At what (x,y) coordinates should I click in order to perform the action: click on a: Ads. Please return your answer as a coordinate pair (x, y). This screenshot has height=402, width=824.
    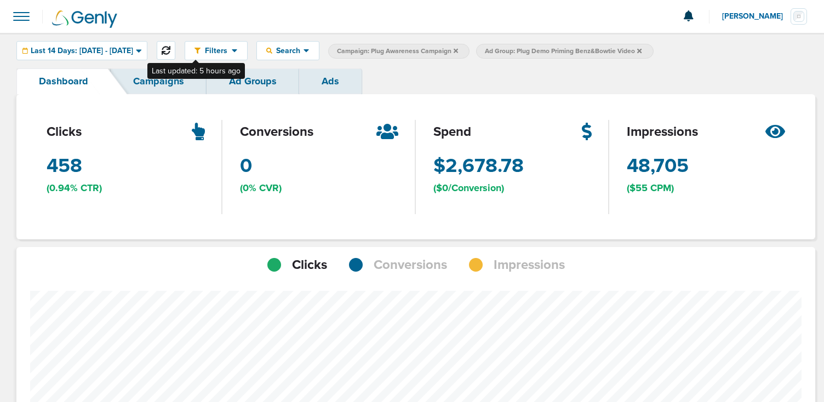
    Looking at the image, I should click on (331, 81).